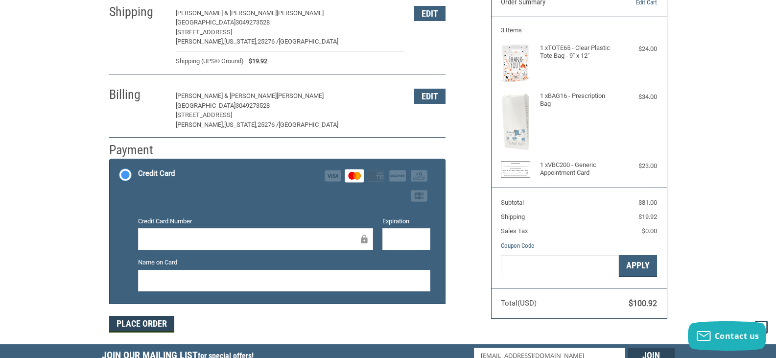 This screenshot has width=776, height=358. Describe the element at coordinates (638, 266) in the screenshot. I see `button: Apply` at that location.